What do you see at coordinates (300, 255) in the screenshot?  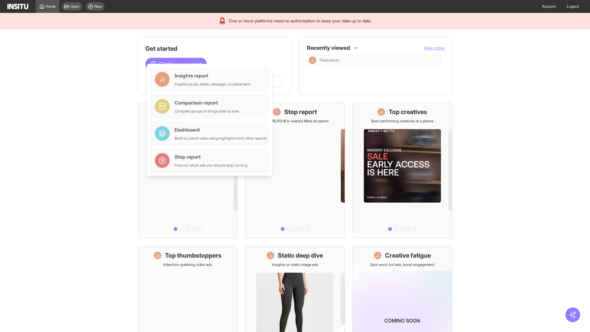 I see `h1: Static deep dive` at bounding box center [300, 255].